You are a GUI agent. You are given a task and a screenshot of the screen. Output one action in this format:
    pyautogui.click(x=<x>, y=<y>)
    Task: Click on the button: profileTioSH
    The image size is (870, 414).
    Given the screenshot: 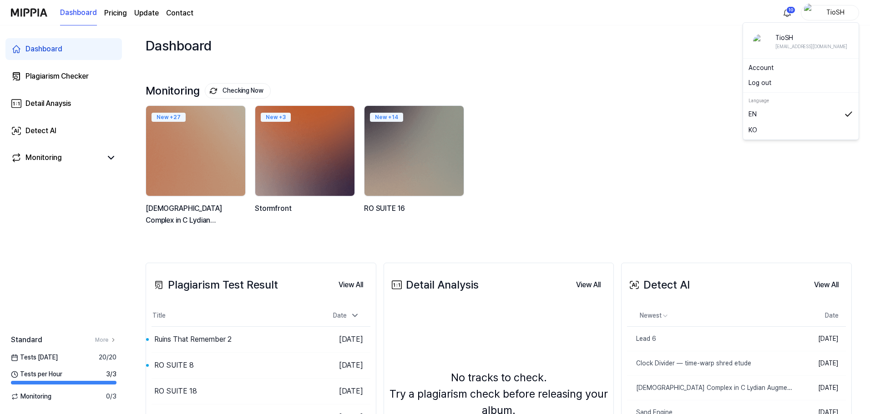 What is the action you would take?
    pyautogui.click(x=830, y=13)
    